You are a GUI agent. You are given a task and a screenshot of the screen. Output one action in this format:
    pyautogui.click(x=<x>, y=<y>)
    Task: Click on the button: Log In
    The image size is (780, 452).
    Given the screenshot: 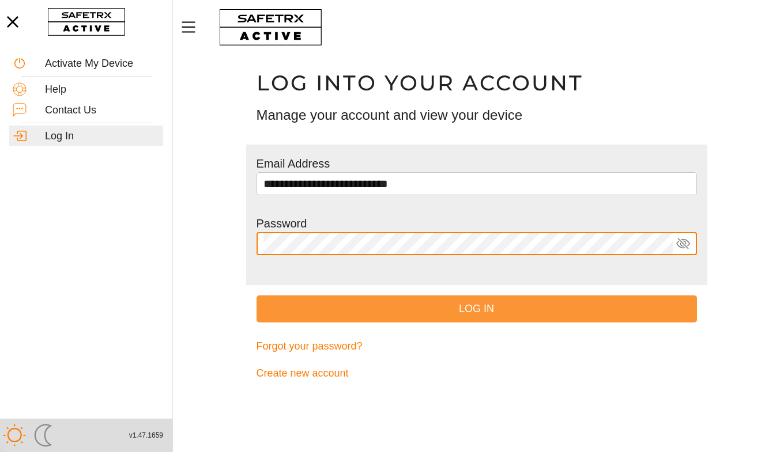 What is the action you would take?
    pyautogui.click(x=477, y=309)
    